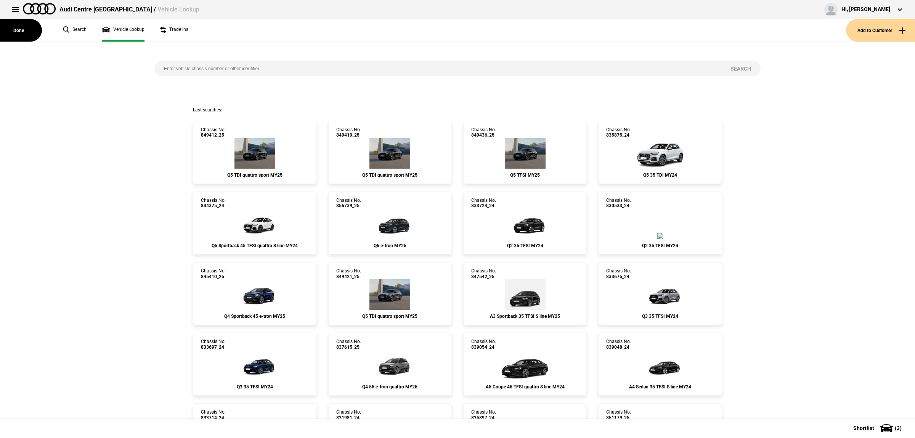  I want to click on img: Audi_F5PC3Y_24_EI_0E0E_MP_WA2-1_3FB_4ZD_(Nadin:_3FB_42H_4ZD_5TG_6FJ_C33_N3M_WA2_WQS)_ext.png, so click(525, 365).